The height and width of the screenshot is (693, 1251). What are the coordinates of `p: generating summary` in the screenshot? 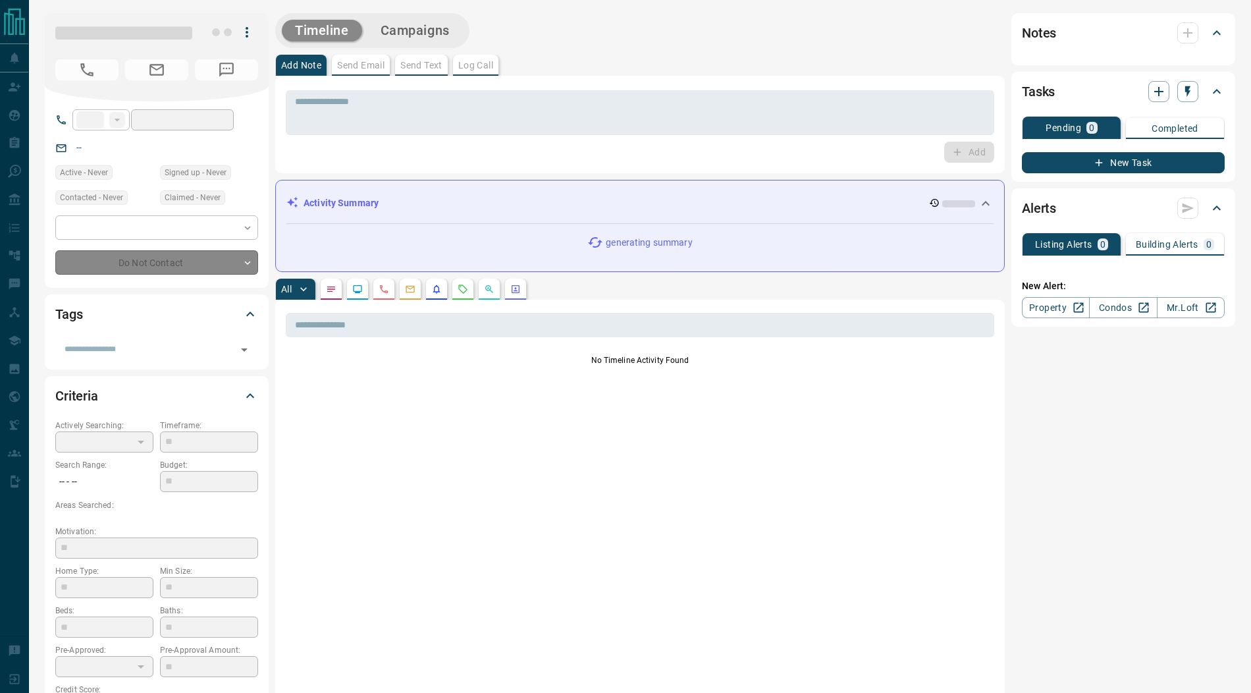 It's located at (648, 242).